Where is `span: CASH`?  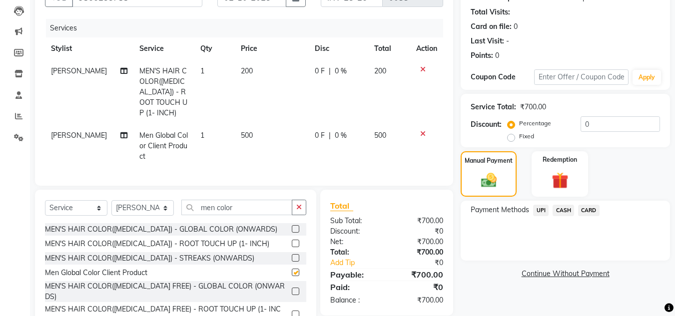
span: CASH is located at coordinates (563, 210).